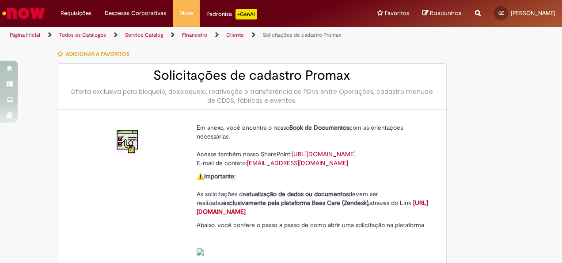 This screenshot has height=263, width=562. I want to click on span: Requisições, so click(76, 13).